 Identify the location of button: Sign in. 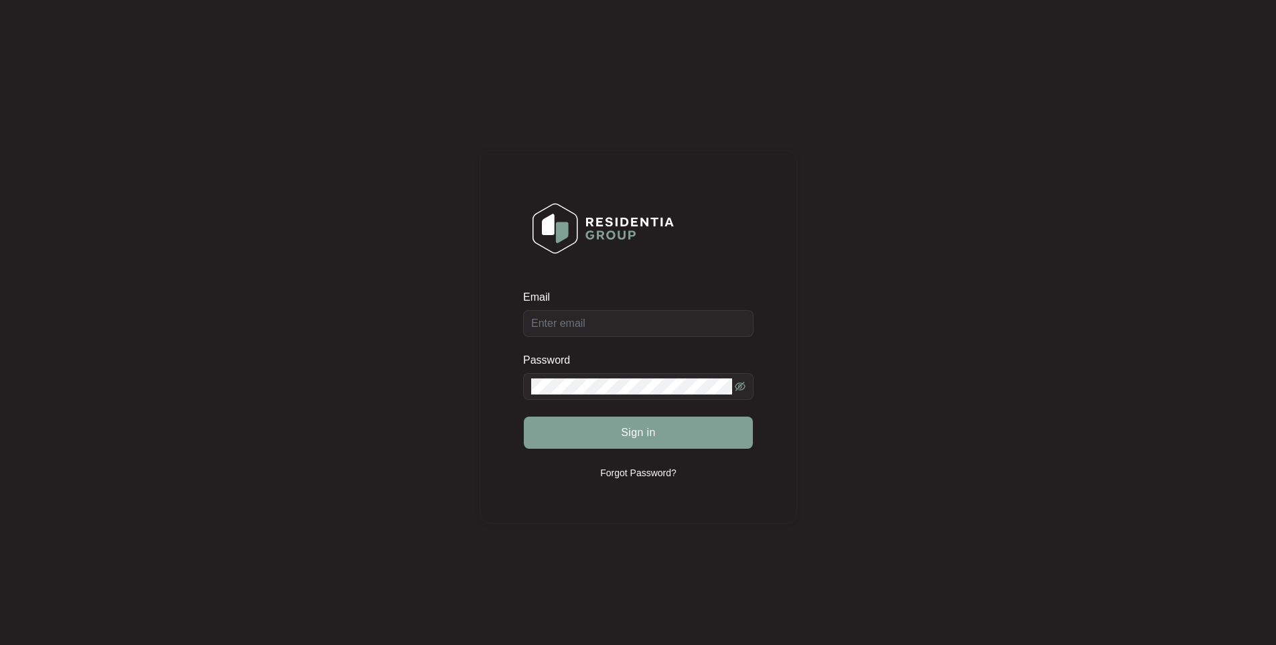
(638, 433).